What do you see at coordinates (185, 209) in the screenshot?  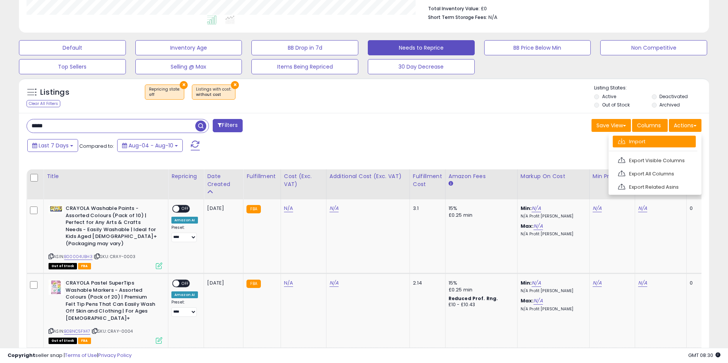 I see `span: OFF` at bounding box center [185, 209].